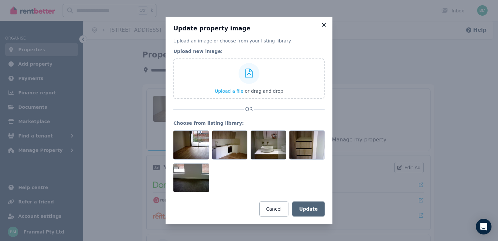 The height and width of the screenshot is (241, 498). Describe the element at coordinates (484, 226) in the screenshot. I see `div: Open Intercom Messenger` at that location.